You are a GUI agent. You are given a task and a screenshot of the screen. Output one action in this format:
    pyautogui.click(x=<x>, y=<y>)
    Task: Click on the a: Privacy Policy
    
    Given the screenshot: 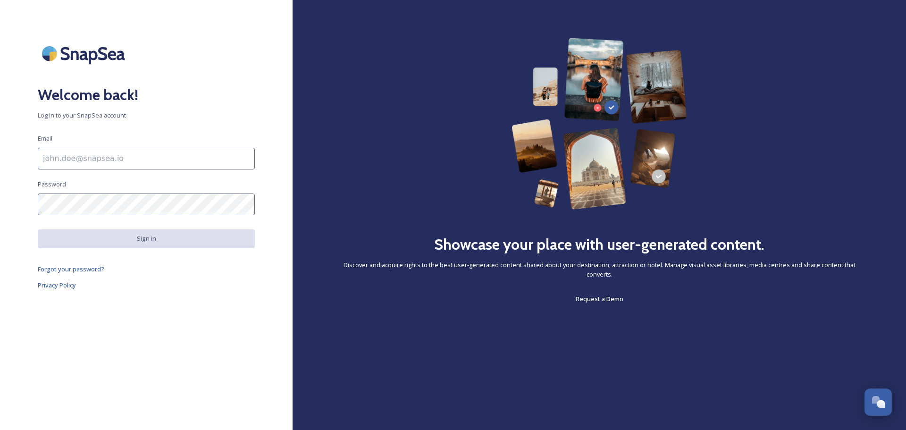 What is the action you would take?
    pyautogui.click(x=146, y=285)
    